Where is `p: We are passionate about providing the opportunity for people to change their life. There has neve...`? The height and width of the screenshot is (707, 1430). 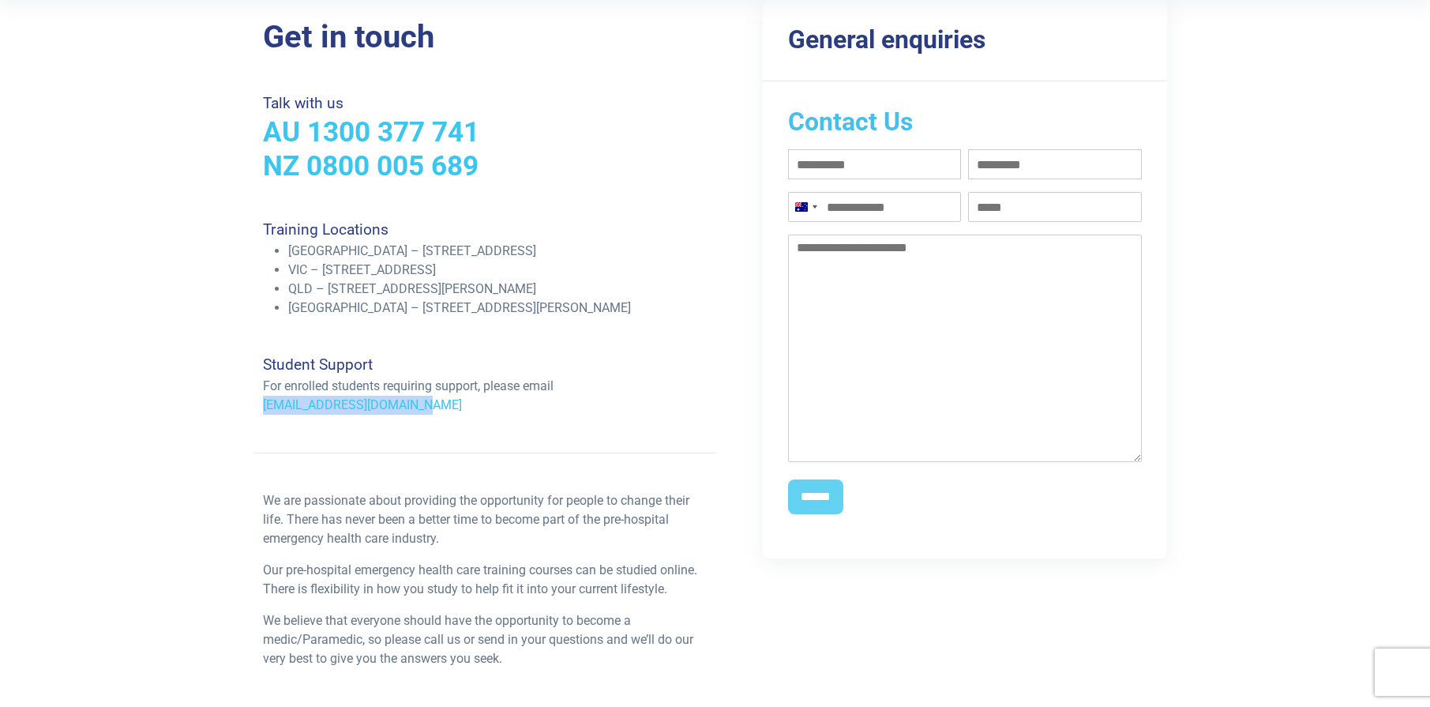
p: We are passionate about providing the opportunity for people to change their life. There has neve... is located at coordinates (484, 520).